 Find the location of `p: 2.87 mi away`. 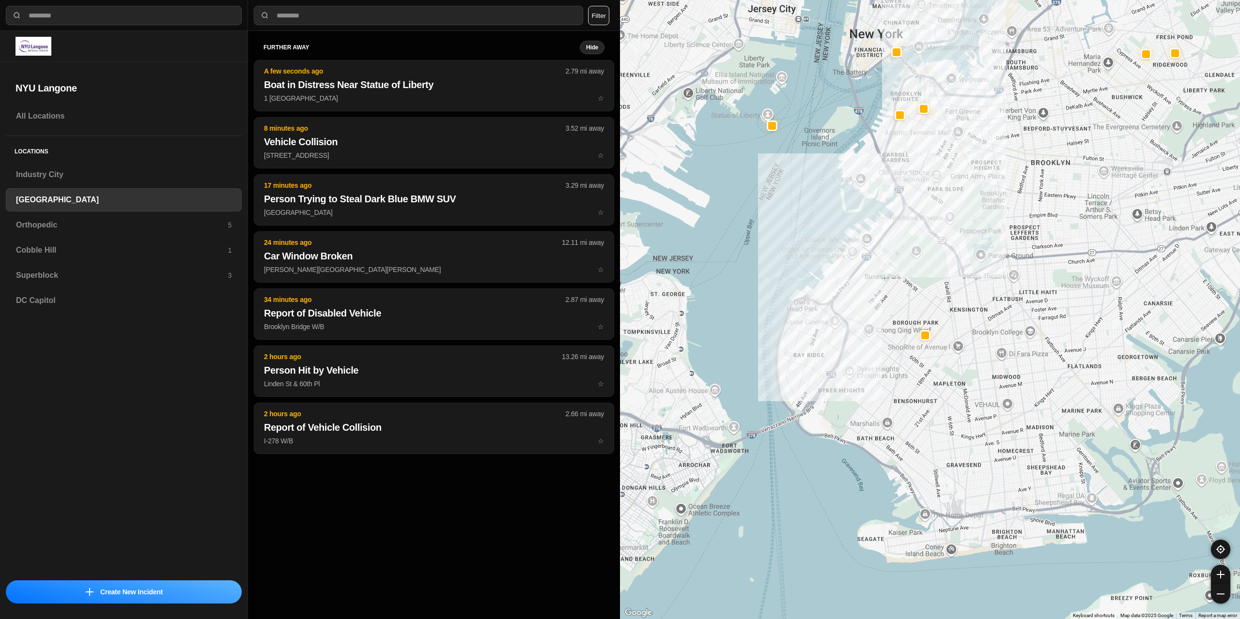

p: 2.87 mi away is located at coordinates (584, 300).